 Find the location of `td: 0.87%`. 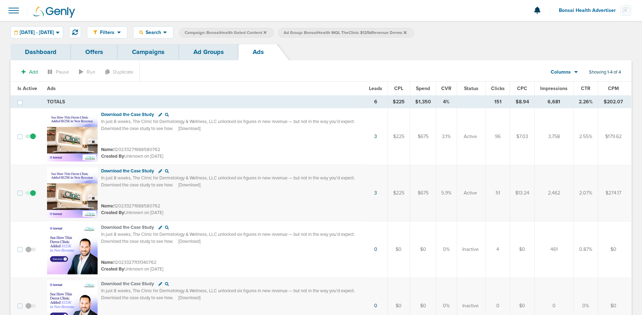

td: 0.87% is located at coordinates (586, 249).